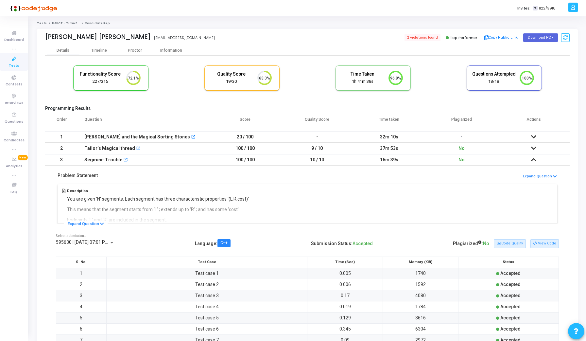 This screenshot has width=586, height=341. Describe the element at coordinates (207, 262) in the screenshot. I see `th: Test Case` at that location.